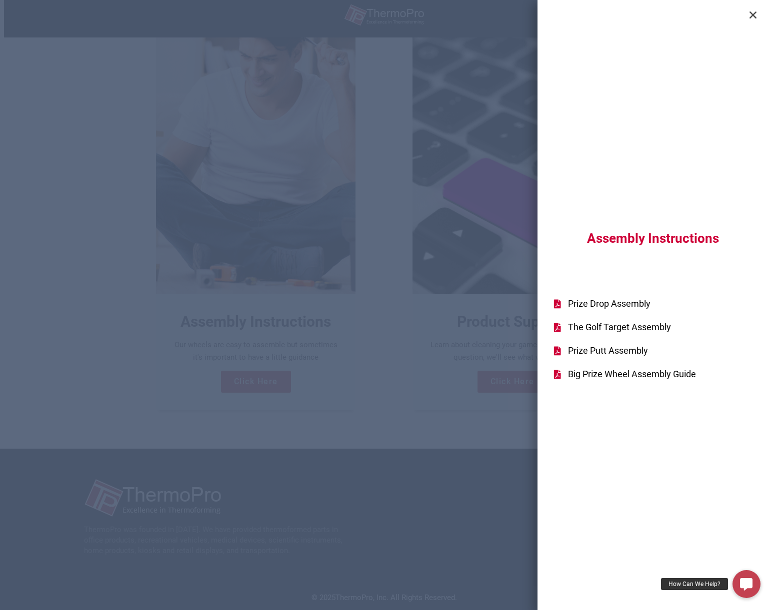 The height and width of the screenshot is (610, 768). What do you see at coordinates (618, 327) in the screenshot?
I see `span: The Golf Target Assembly` at bounding box center [618, 327].